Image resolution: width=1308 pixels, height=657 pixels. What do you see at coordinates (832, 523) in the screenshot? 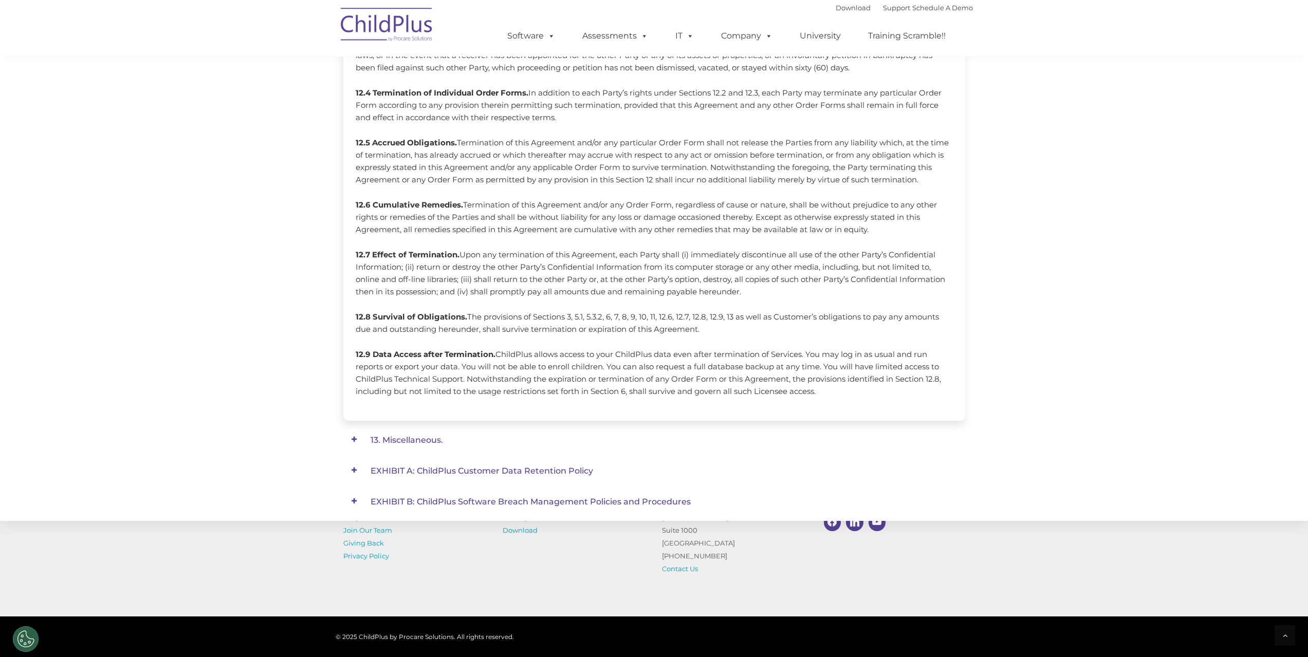
I see `a: Facebook` at bounding box center [832, 523].